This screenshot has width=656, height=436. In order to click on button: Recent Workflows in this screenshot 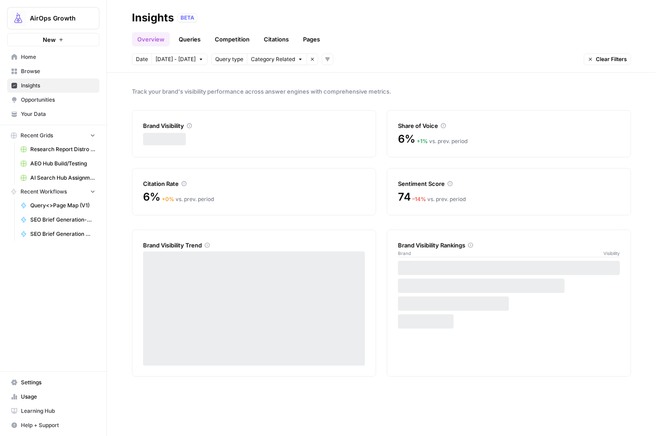, I will do `click(53, 192)`.